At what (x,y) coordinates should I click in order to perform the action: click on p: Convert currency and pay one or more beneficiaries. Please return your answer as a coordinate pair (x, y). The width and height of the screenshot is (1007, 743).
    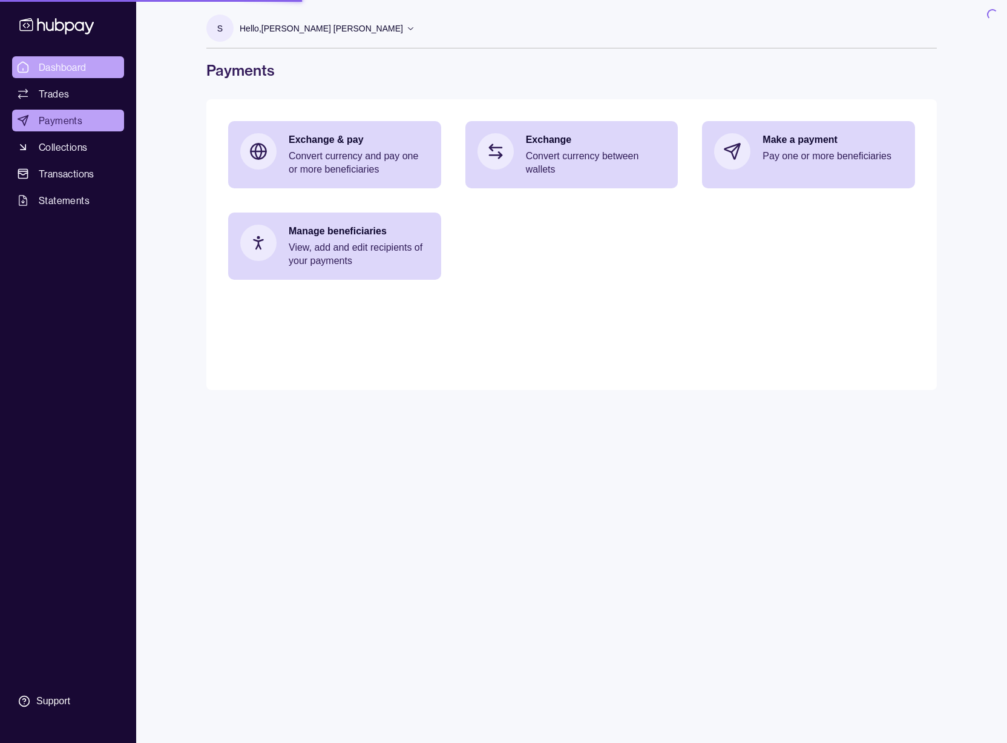
    Looking at the image, I should click on (359, 163).